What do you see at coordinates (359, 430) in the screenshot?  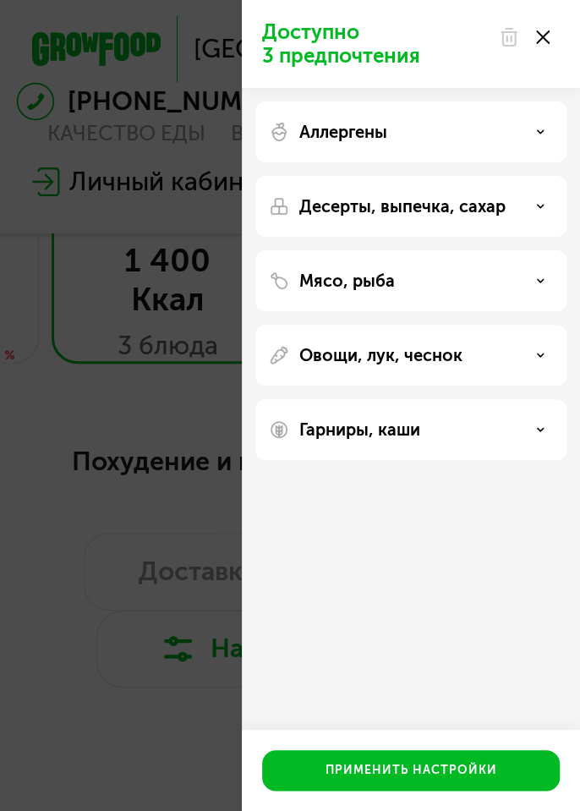 I see `p: Гарниры, каши` at bounding box center [359, 430].